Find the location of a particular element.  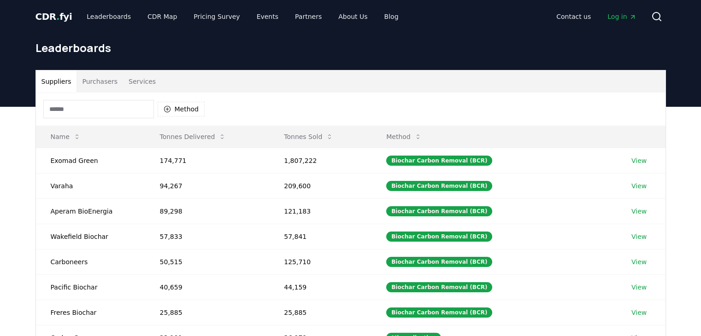

td: 40,659 is located at coordinates (207, 287).